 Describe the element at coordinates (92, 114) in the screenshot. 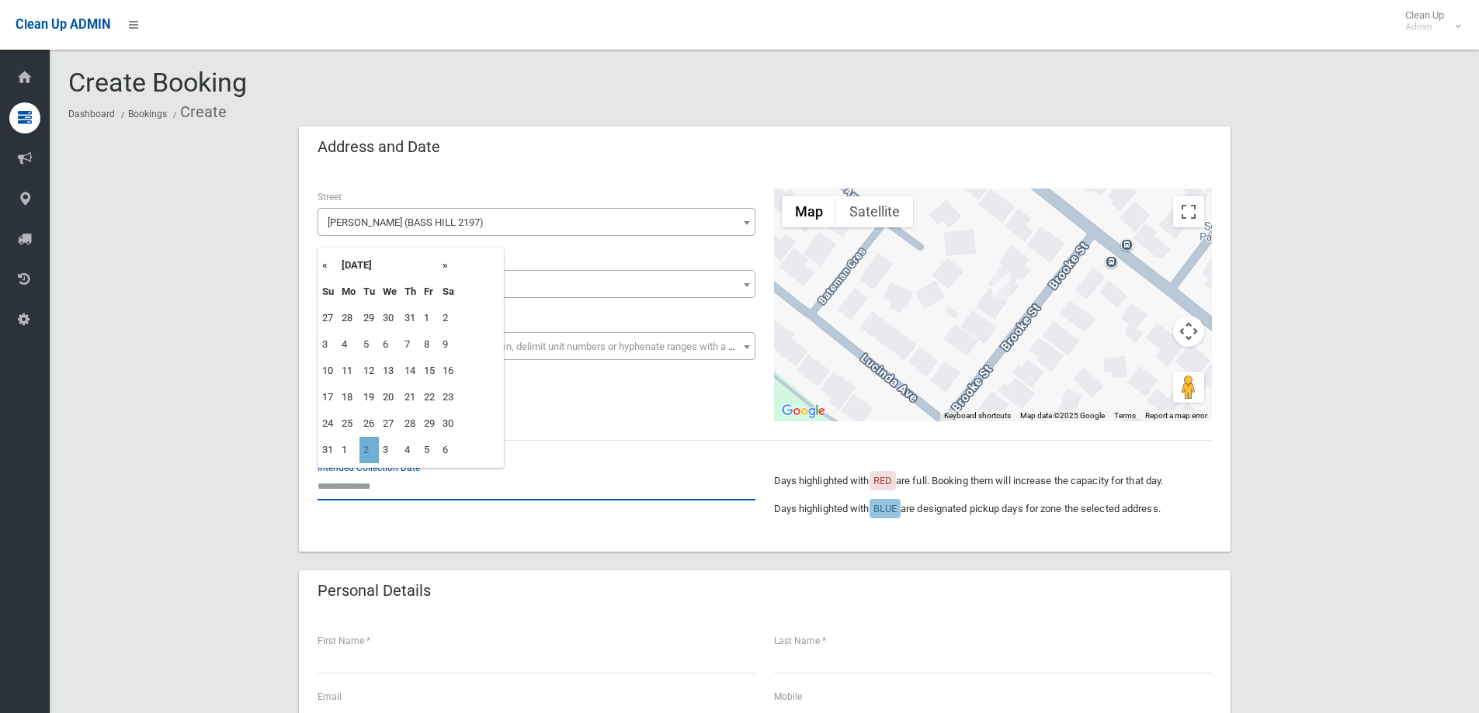

I see `a: Dashboard` at that location.